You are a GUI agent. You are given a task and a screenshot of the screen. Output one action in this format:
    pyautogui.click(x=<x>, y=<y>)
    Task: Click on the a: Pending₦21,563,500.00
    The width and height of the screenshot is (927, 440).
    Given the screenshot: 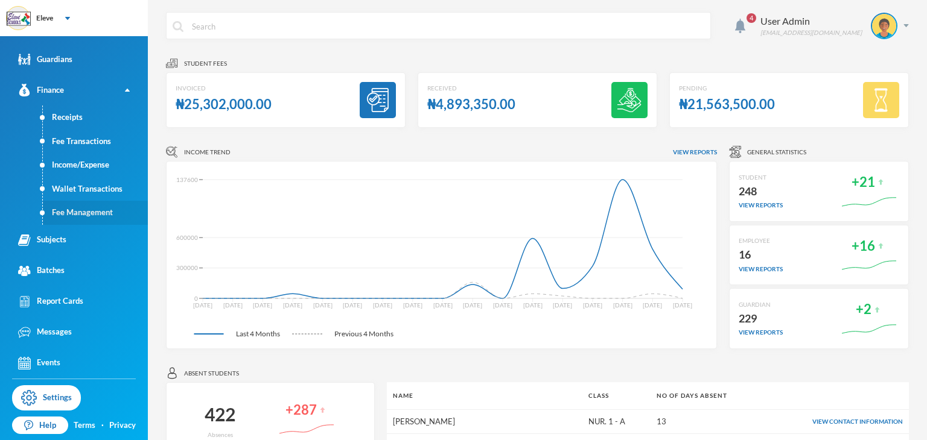 What is the action you would take?
    pyautogui.click(x=788, y=100)
    